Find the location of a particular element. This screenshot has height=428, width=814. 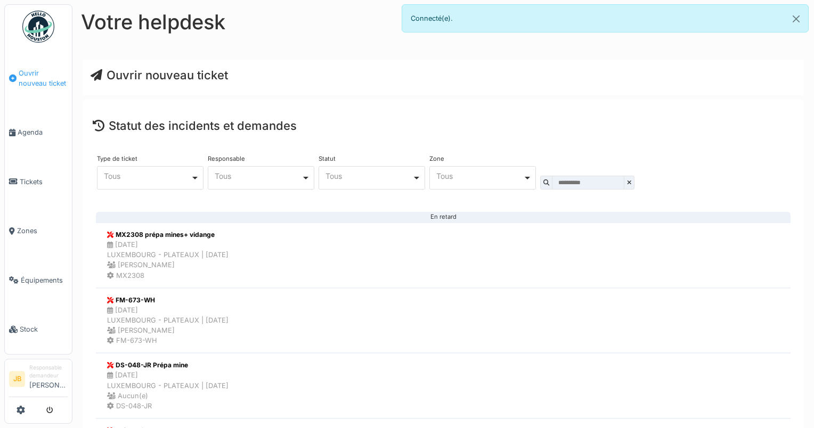

div: MX2308 prépa mines+ vidange is located at coordinates (168, 235).